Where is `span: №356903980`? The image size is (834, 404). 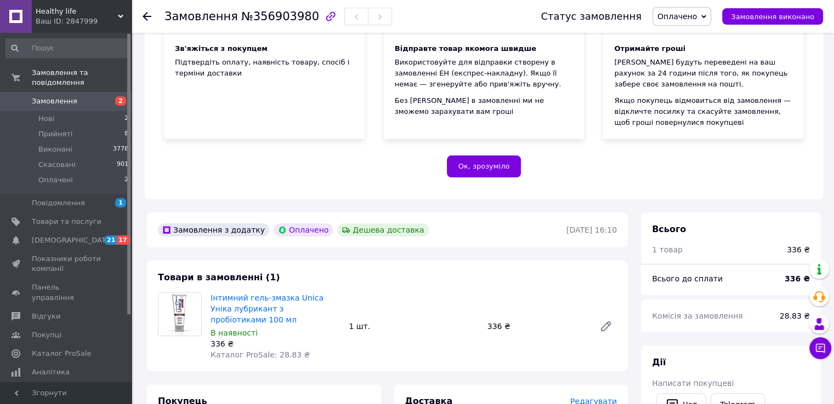
span: №356903980 is located at coordinates (280, 16).